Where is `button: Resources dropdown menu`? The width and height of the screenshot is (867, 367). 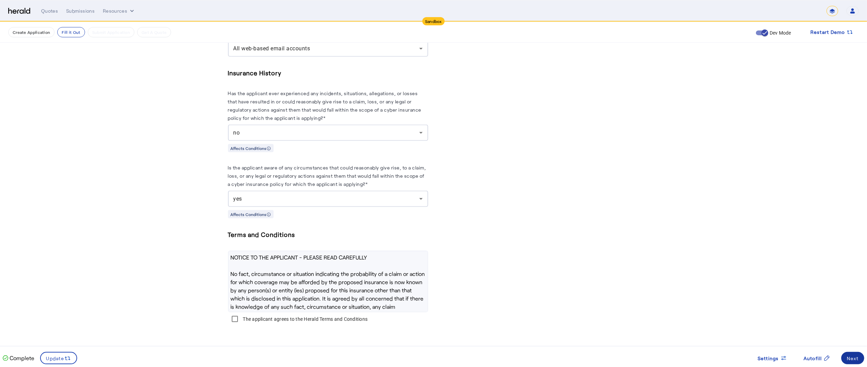
button: Resources dropdown menu is located at coordinates (119, 11).